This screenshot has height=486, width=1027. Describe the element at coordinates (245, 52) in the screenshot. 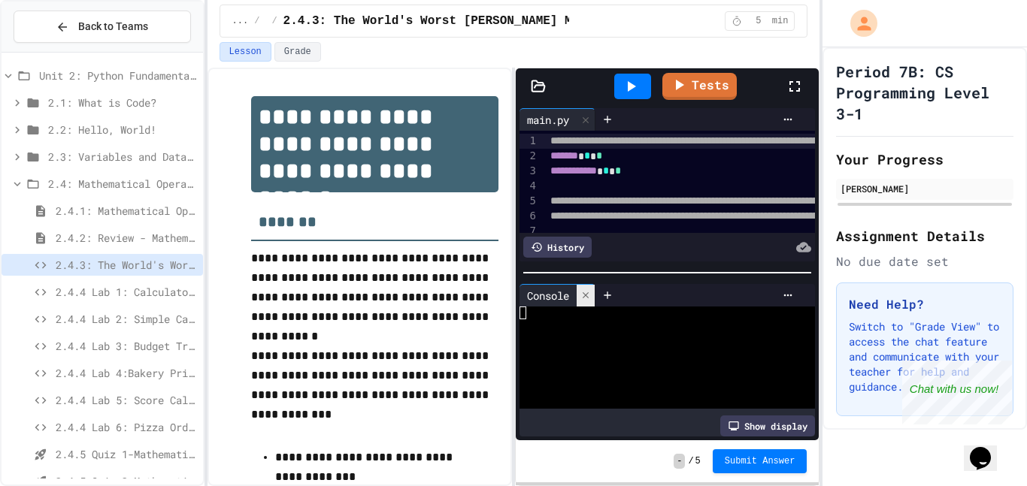

I see `button: Lesson` at that location.